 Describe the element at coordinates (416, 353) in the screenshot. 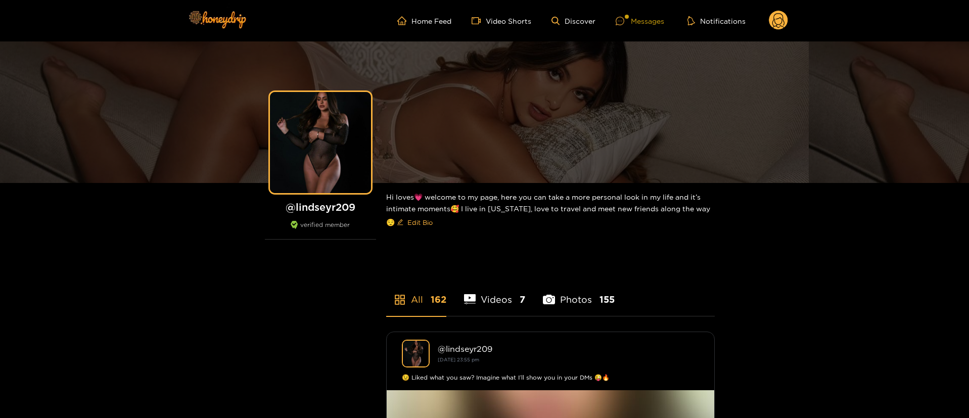

I see `img: lindseyr209` at that location.